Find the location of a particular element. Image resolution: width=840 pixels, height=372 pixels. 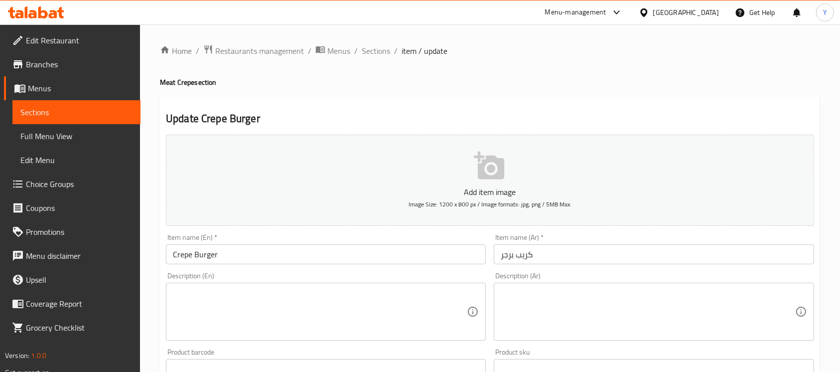

a: Branches is located at coordinates (72, 64).